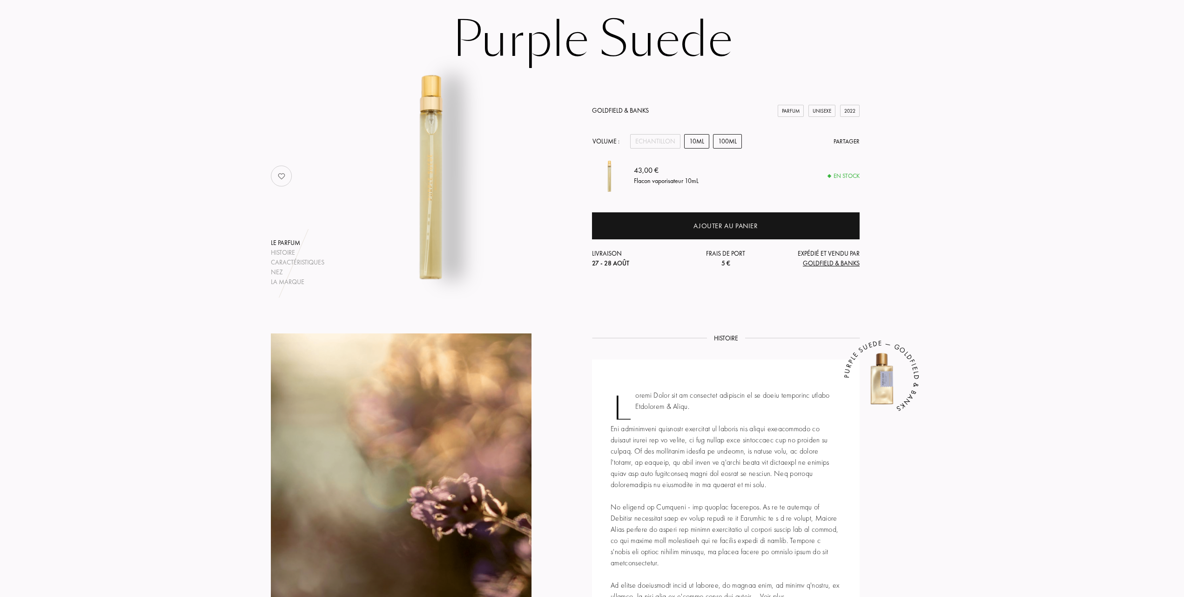  I want to click on div: Ajouter au panier, so click(725, 226).